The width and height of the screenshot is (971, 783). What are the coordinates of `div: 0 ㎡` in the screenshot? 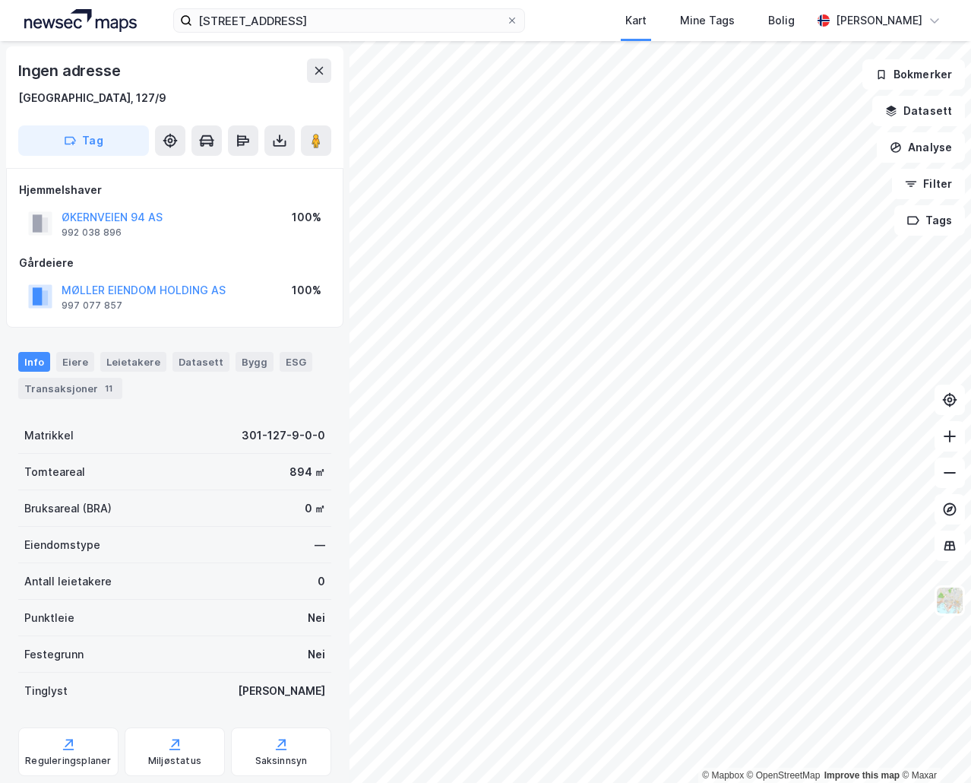 It's located at (315, 509).